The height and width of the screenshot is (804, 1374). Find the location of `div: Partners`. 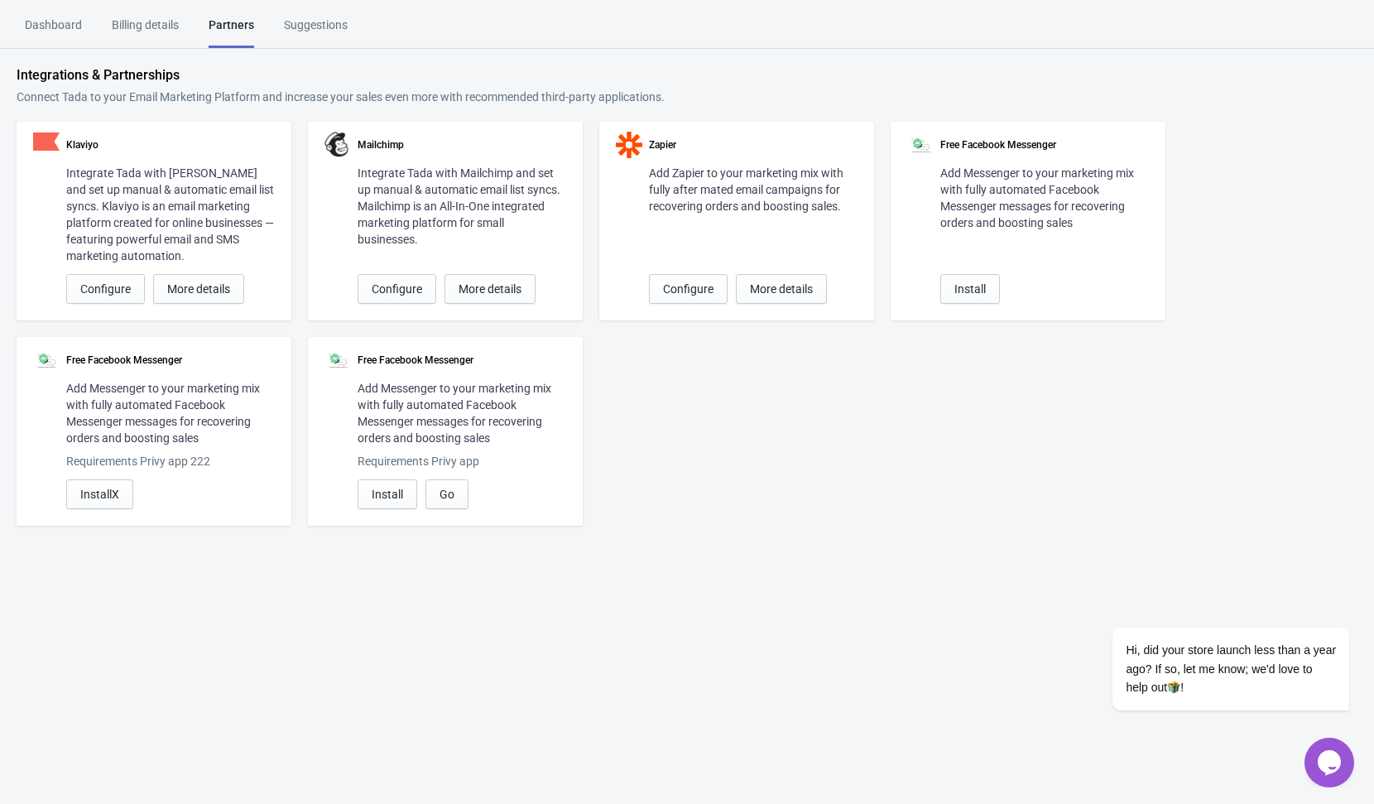

div: Partners is located at coordinates (231, 32).